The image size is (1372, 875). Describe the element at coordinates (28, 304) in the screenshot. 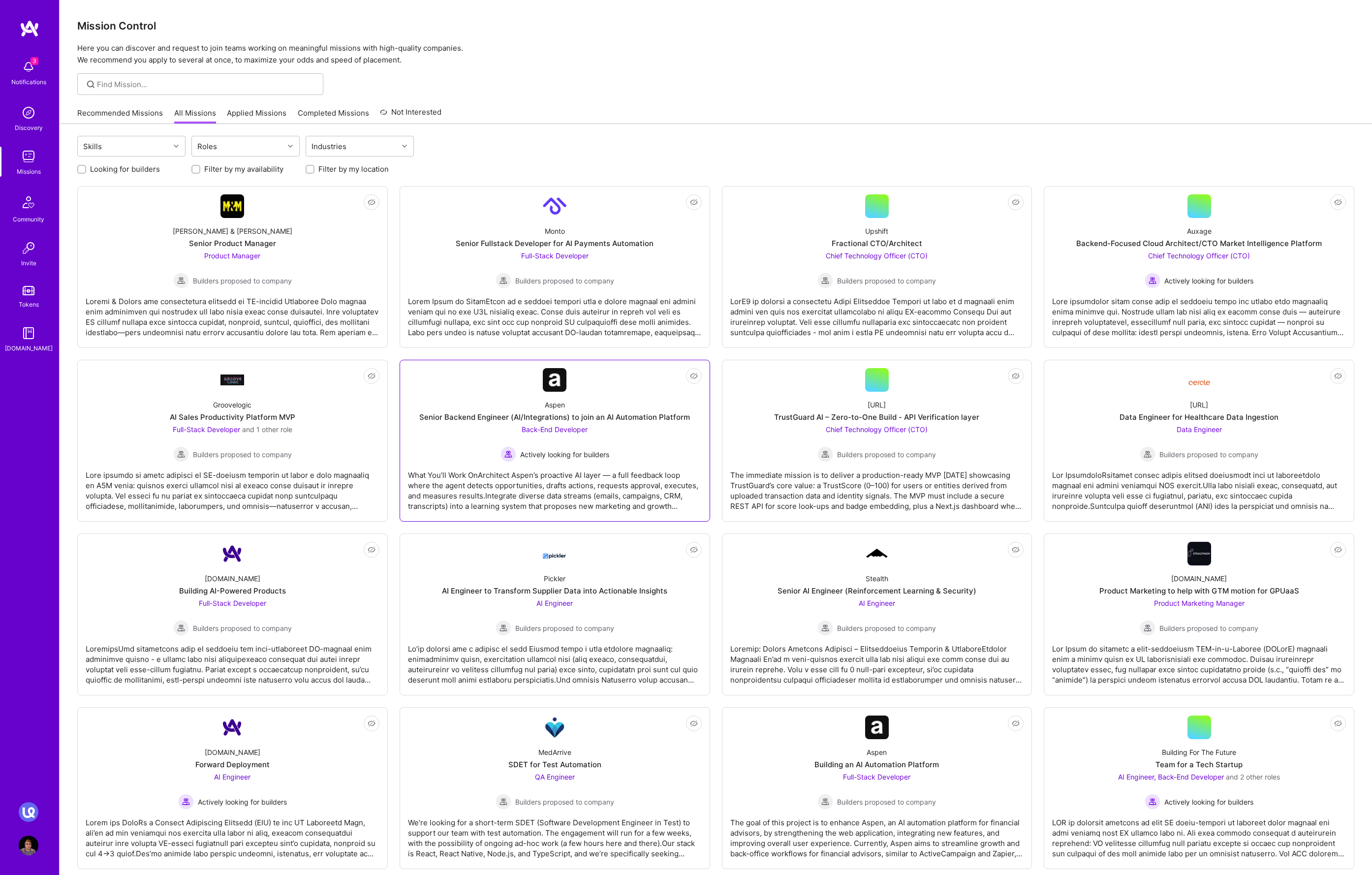

I see `div: Tokens` at that location.